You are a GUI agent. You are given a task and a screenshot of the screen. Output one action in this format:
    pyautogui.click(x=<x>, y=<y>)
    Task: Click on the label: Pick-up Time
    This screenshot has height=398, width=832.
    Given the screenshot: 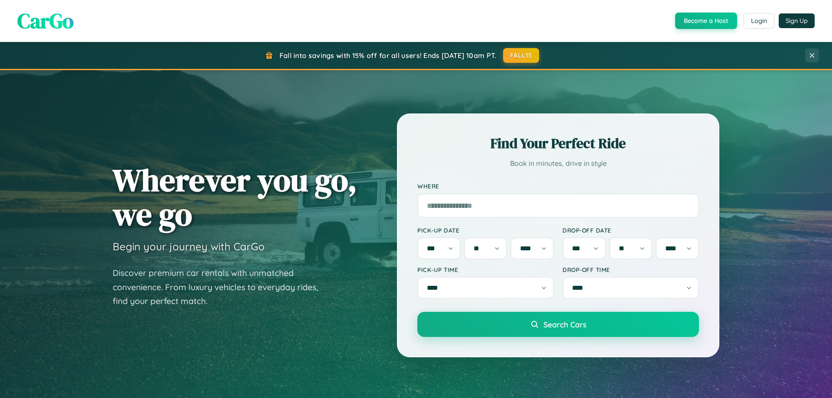 What is the action you would take?
    pyautogui.click(x=486, y=270)
    